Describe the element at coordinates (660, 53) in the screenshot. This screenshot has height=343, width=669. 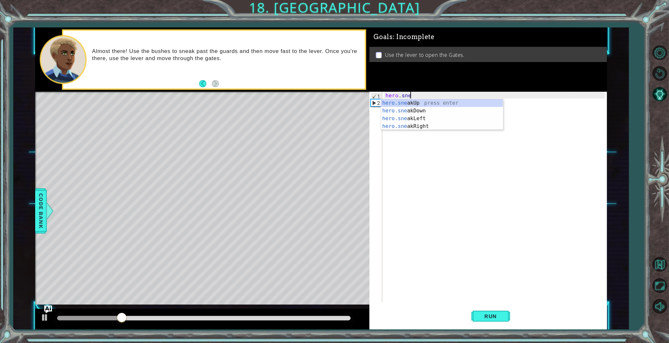
I see `button: Level Options` at that location.